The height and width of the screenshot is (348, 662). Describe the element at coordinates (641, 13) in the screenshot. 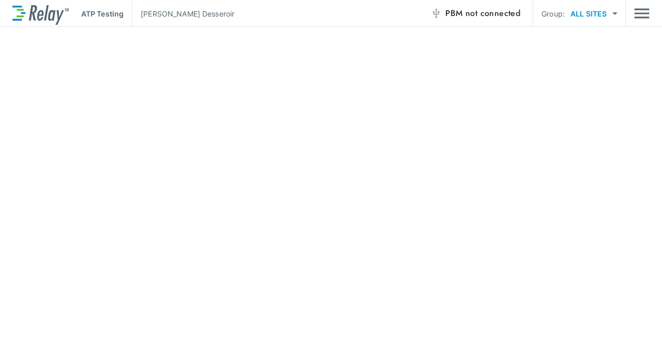

I see `img: Drawer Icon` at that location.